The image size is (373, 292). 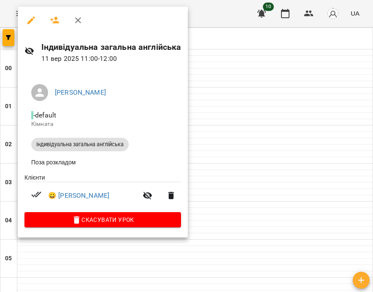 I want to click on h6: Індивідуальна загальна англійська, so click(x=111, y=47).